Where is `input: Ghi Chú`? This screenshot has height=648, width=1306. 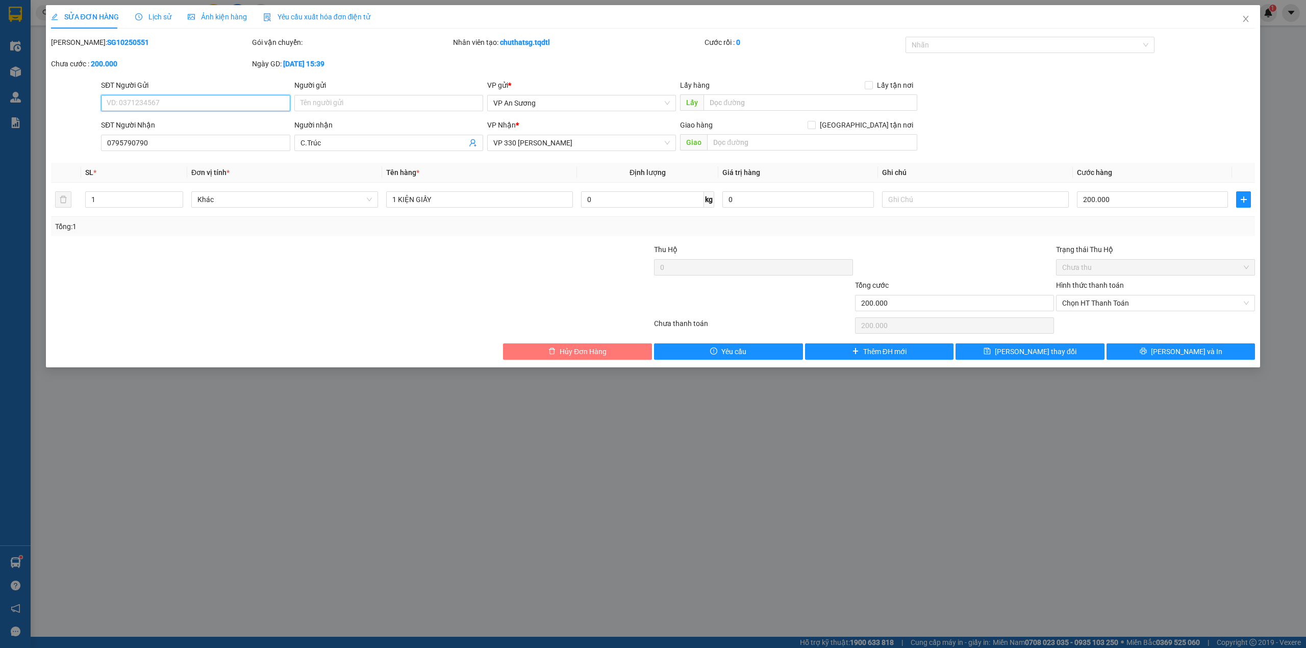 input: Ghi Chú is located at coordinates (975, 199).